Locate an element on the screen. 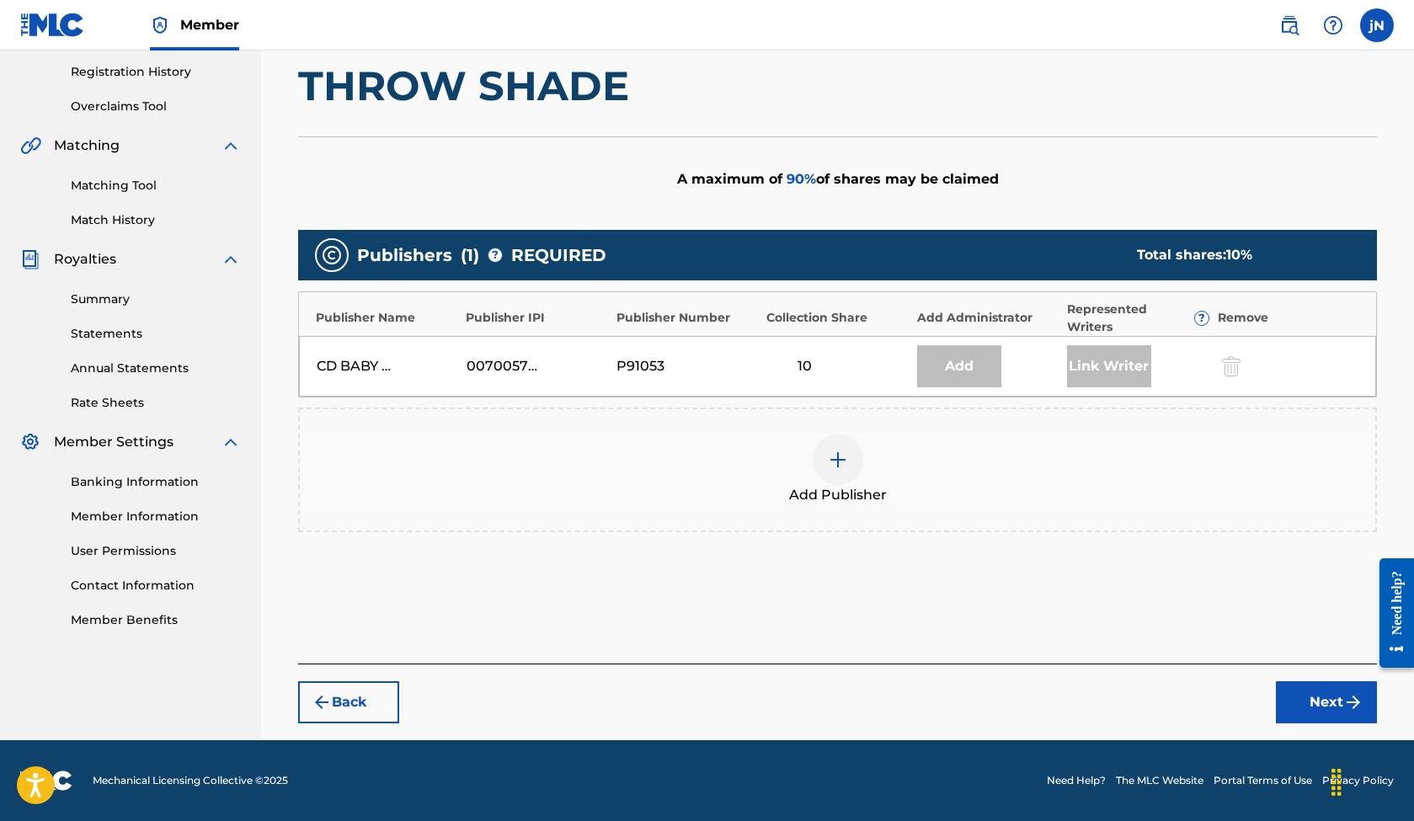 Image resolution: width=1414 pixels, height=821 pixels. a: Privacy Policy is located at coordinates (1357, 780).